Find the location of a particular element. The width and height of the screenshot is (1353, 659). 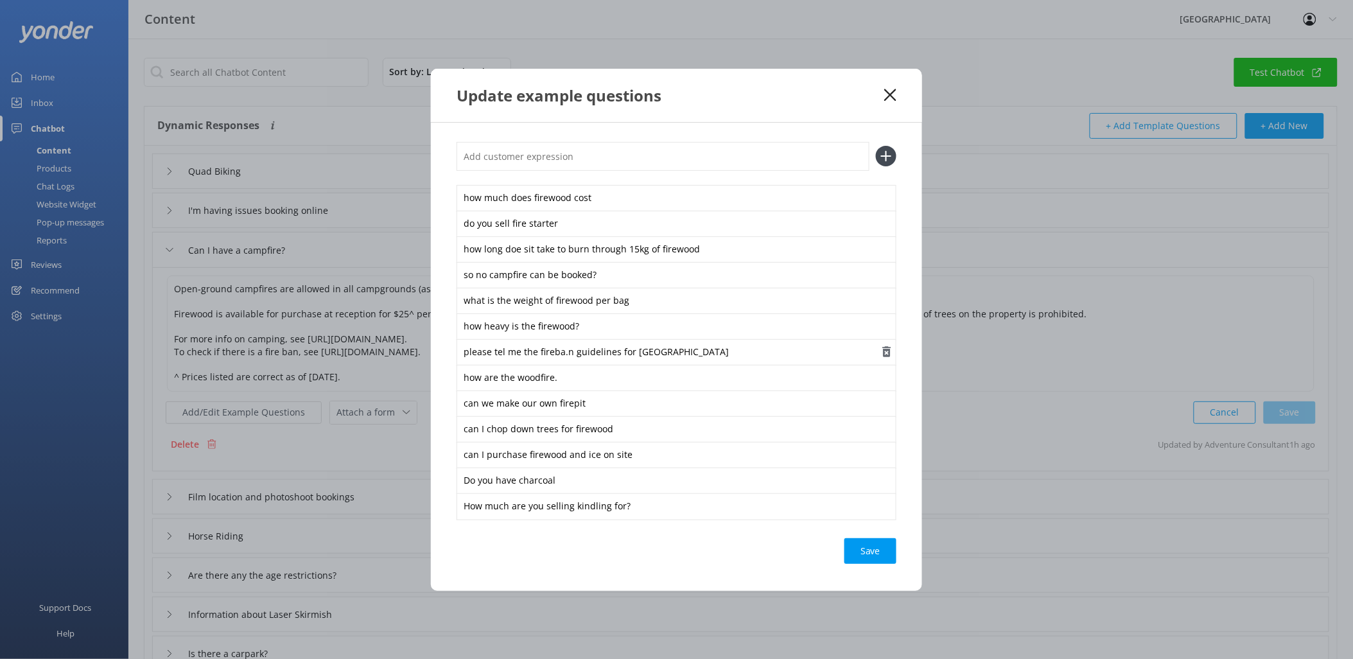

div: can I chop down trees for firewood is located at coordinates (676, 430).